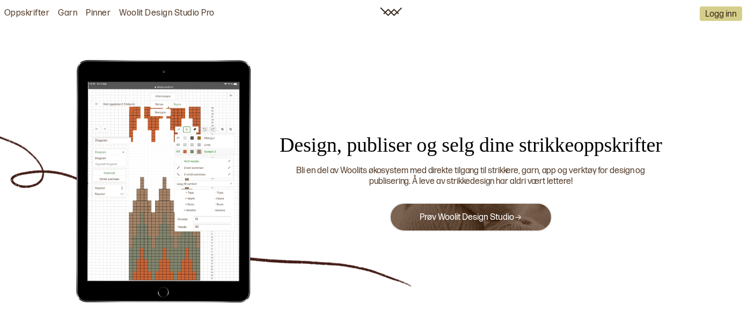 The width and height of the screenshot is (754, 319). What do you see at coordinates (470, 145) in the screenshot?
I see `div: Design, publiser og selg dine strikkeoppskrifter` at bounding box center [470, 145].